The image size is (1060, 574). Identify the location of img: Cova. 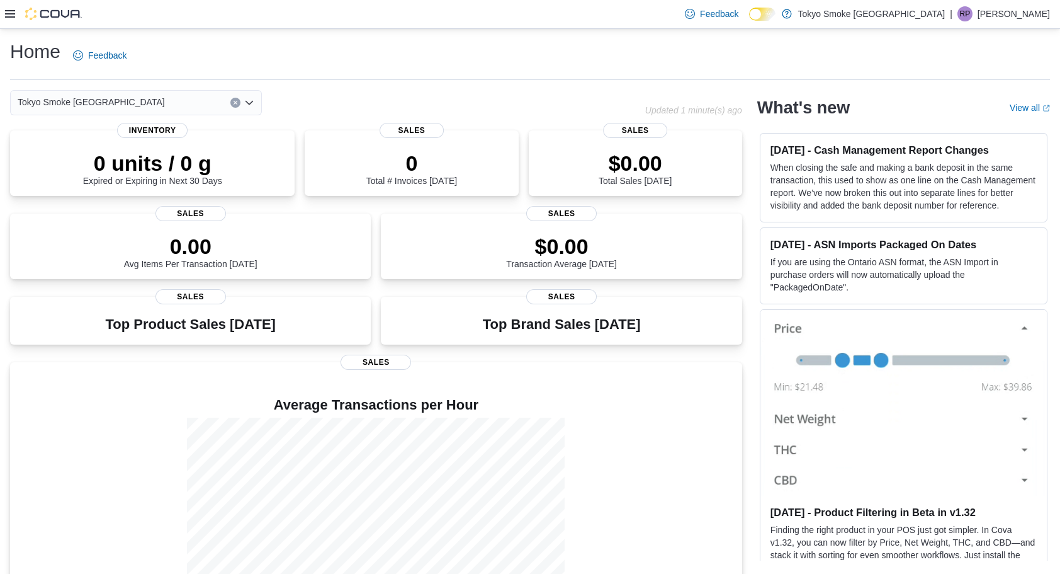
(54, 14).